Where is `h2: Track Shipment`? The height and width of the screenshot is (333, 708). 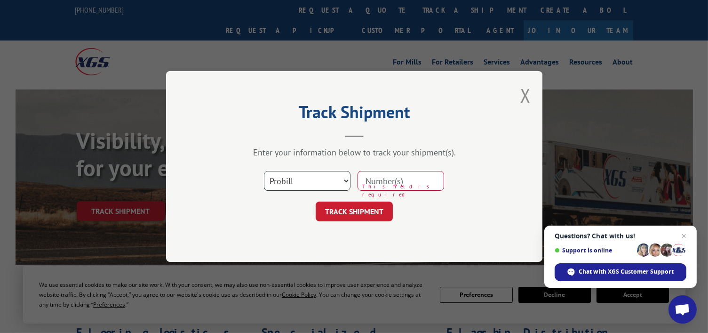 h2: Track Shipment is located at coordinates (354, 114).